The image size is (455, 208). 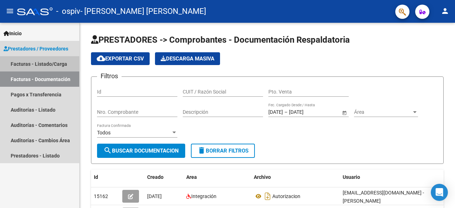 What do you see at coordinates (187, 59) in the screenshot?
I see `app-download-masive: Descarga masiva de comprobantes (adjuntos)` at bounding box center [187, 59].